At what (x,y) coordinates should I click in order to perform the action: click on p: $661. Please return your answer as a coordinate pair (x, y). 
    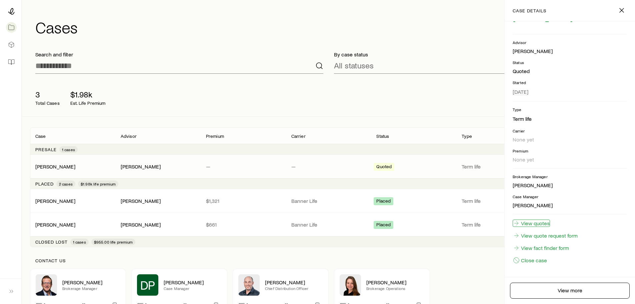
    Looking at the image, I should click on (243, 224).